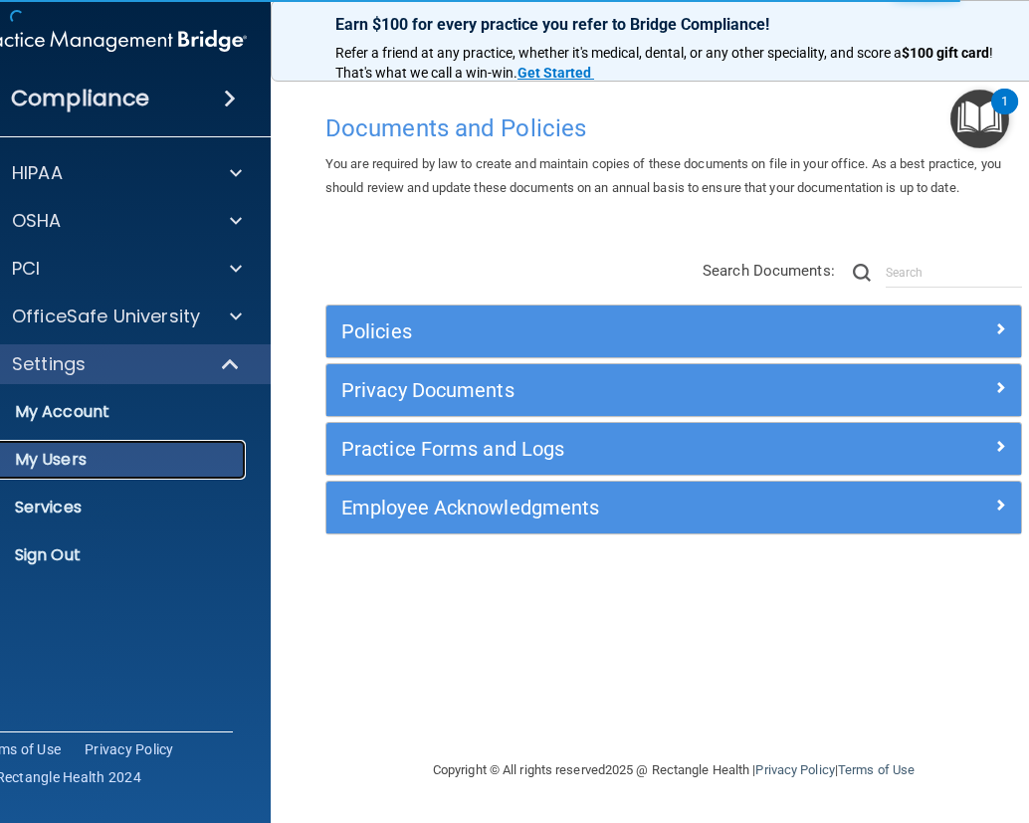 The image size is (1029, 823). Describe the element at coordinates (673, 331) in the screenshot. I see `a: Policies` at that location.